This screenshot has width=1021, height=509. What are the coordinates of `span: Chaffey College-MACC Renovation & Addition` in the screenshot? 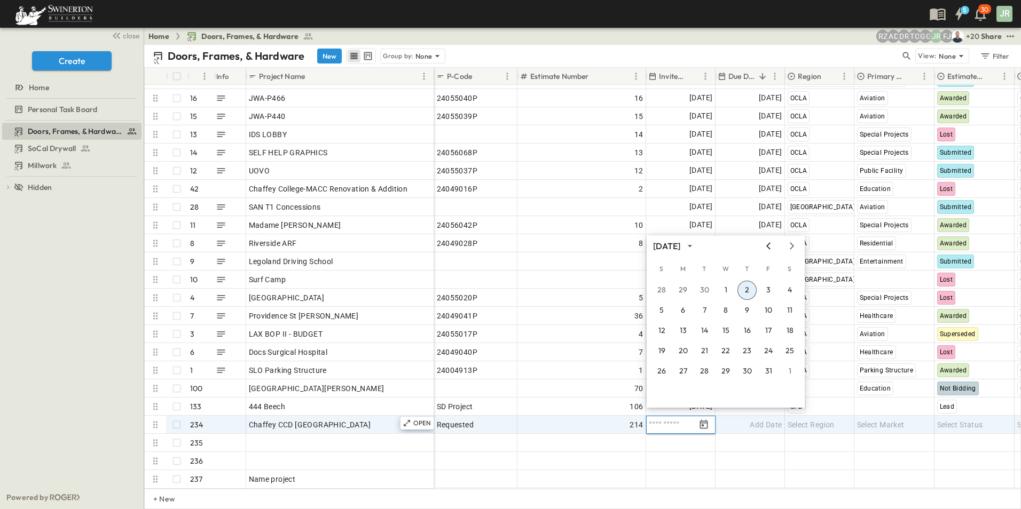 It's located at (328, 189).